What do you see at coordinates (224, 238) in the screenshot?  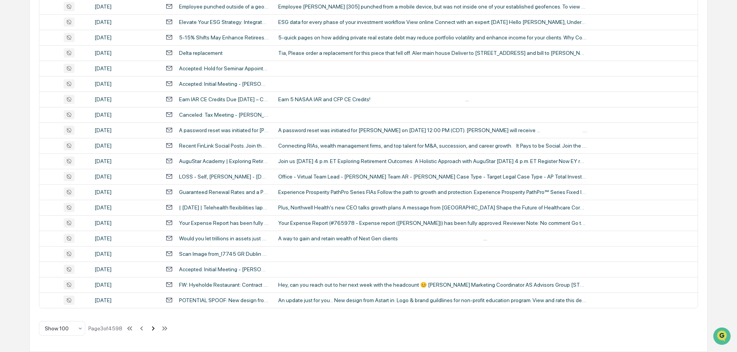 I see `div: Would you let trillions in assets just walk out the door?` at bounding box center [224, 238].